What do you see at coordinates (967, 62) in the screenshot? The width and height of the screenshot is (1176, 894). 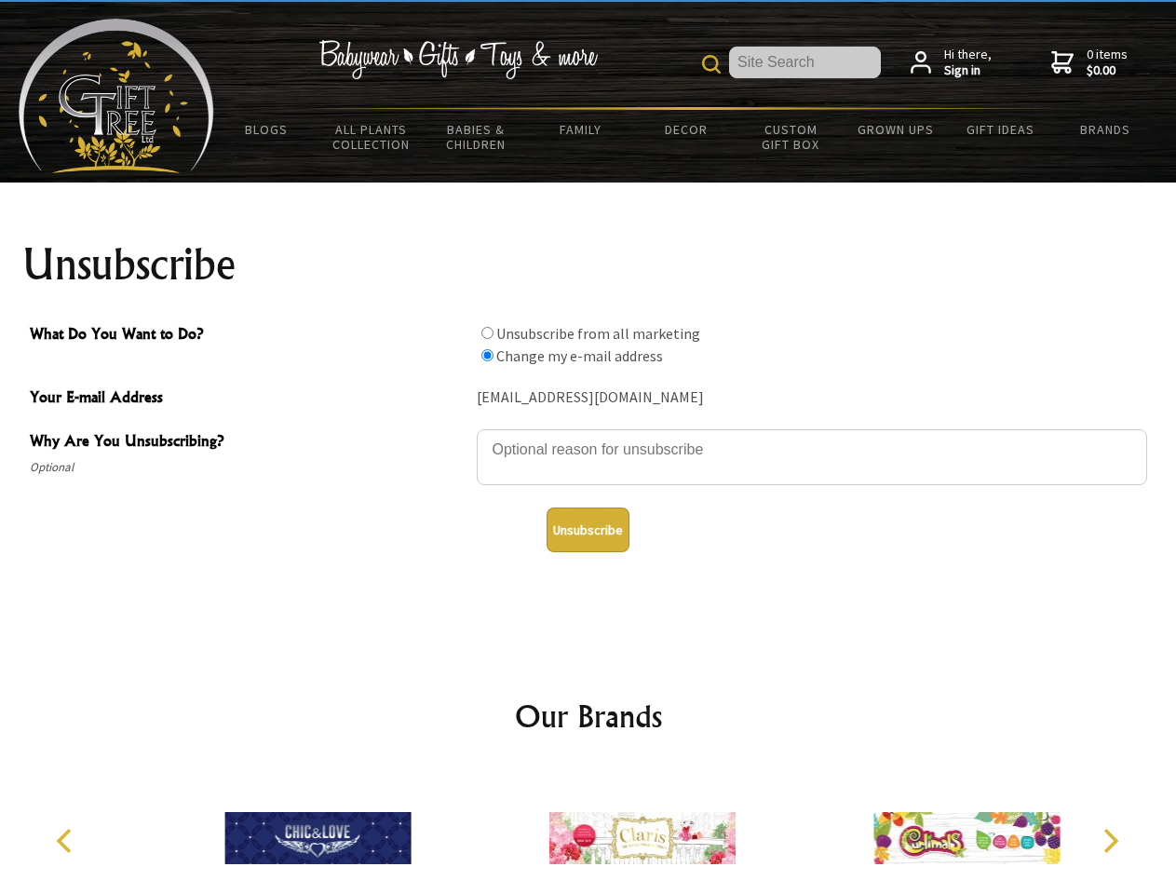 I see `span: Hi there,` at bounding box center [967, 62].